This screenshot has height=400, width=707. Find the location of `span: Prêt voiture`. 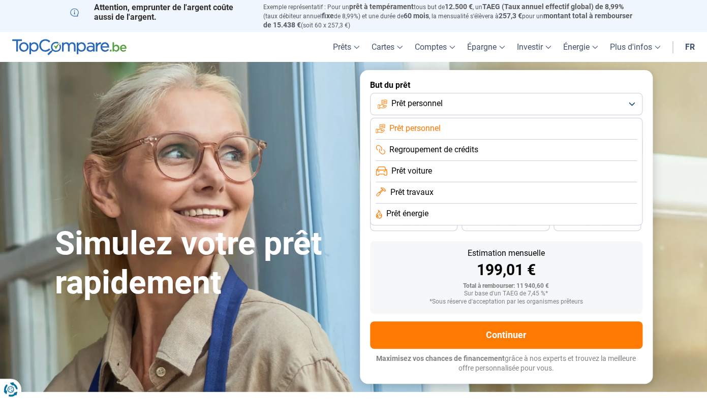

span: Prêt voiture is located at coordinates (412, 171).